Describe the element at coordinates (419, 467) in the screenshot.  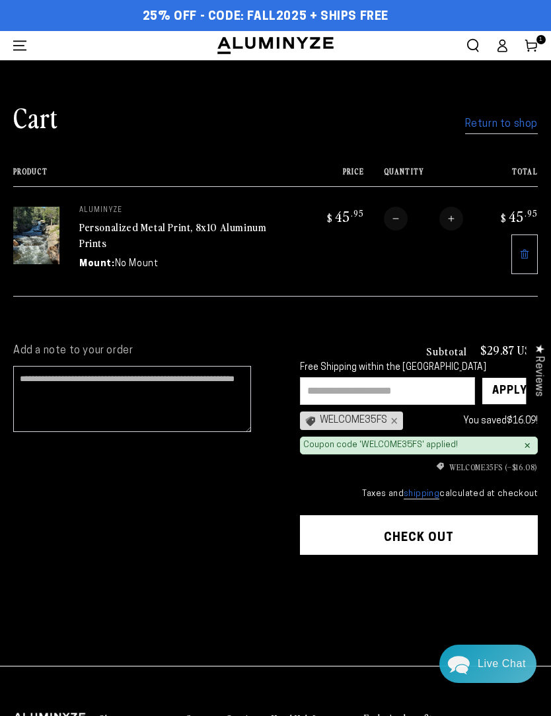
I see `ul: Discount` at that location.